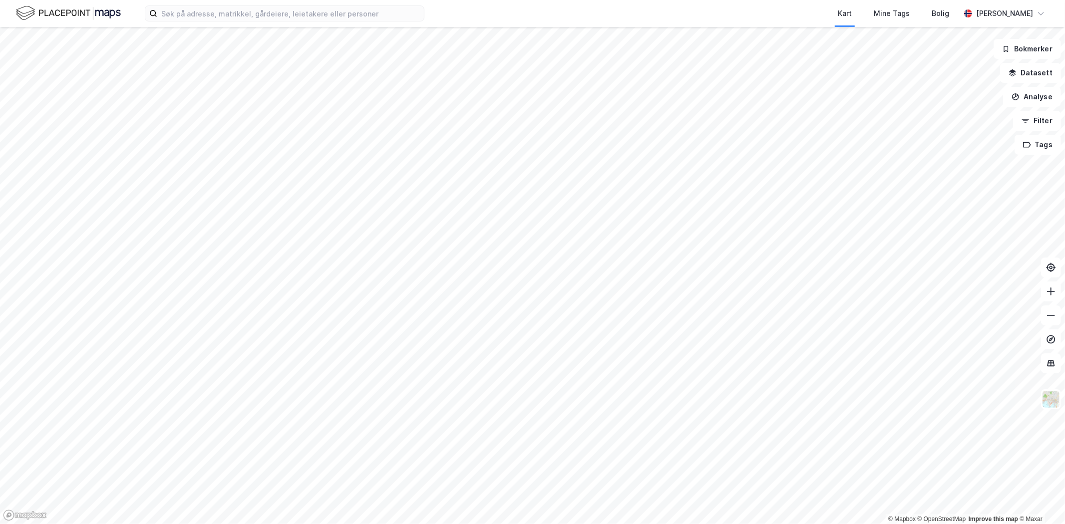  What do you see at coordinates (1032, 97) in the screenshot?
I see `button: Analyse` at bounding box center [1032, 97].